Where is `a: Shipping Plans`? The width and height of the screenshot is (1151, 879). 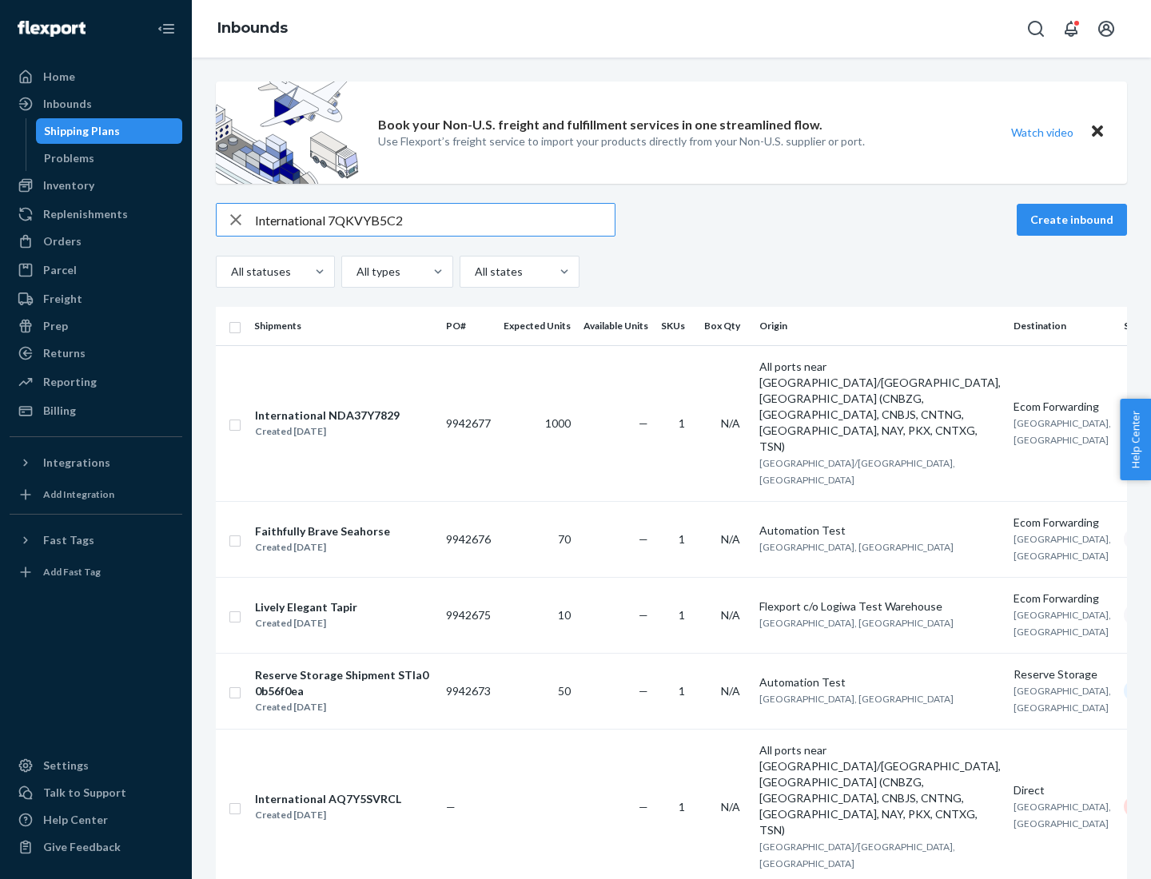 a: Shipping Plans is located at coordinates (109, 131).